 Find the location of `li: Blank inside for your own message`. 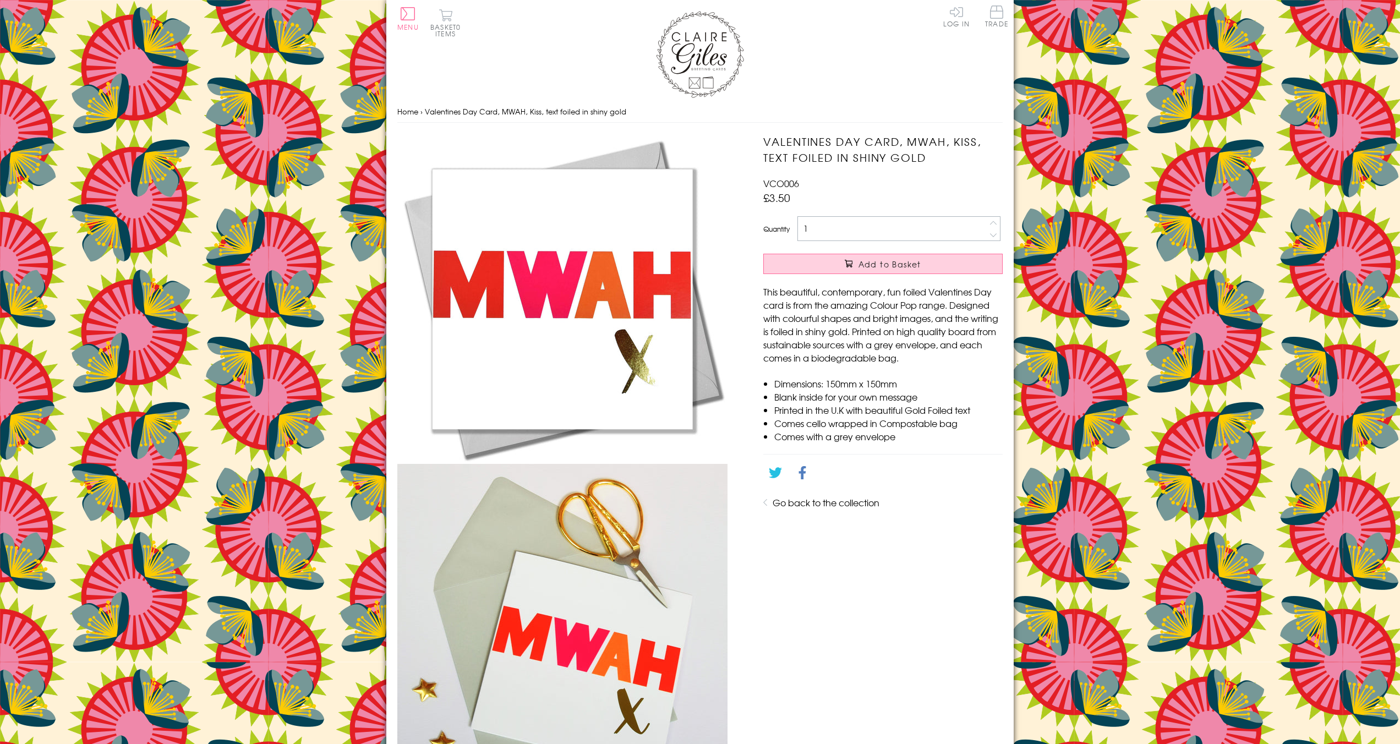

li: Blank inside for your own message is located at coordinates (888, 397).